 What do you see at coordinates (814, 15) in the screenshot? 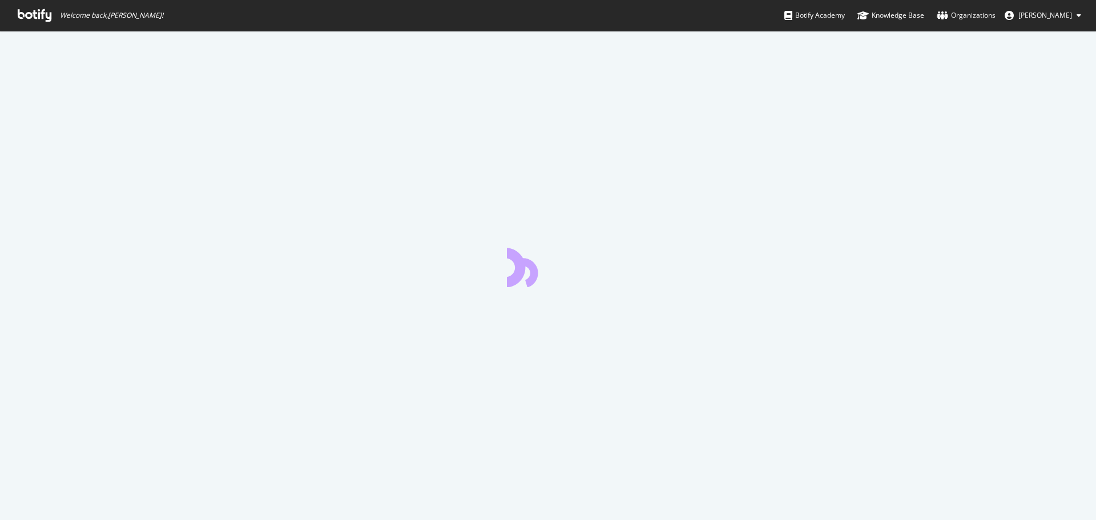
I see `div: Botify Academy` at bounding box center [814, 15].